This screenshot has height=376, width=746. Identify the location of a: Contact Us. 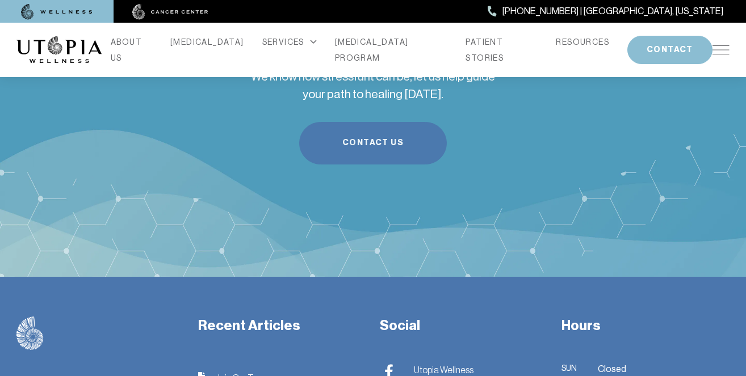
(373, 143).